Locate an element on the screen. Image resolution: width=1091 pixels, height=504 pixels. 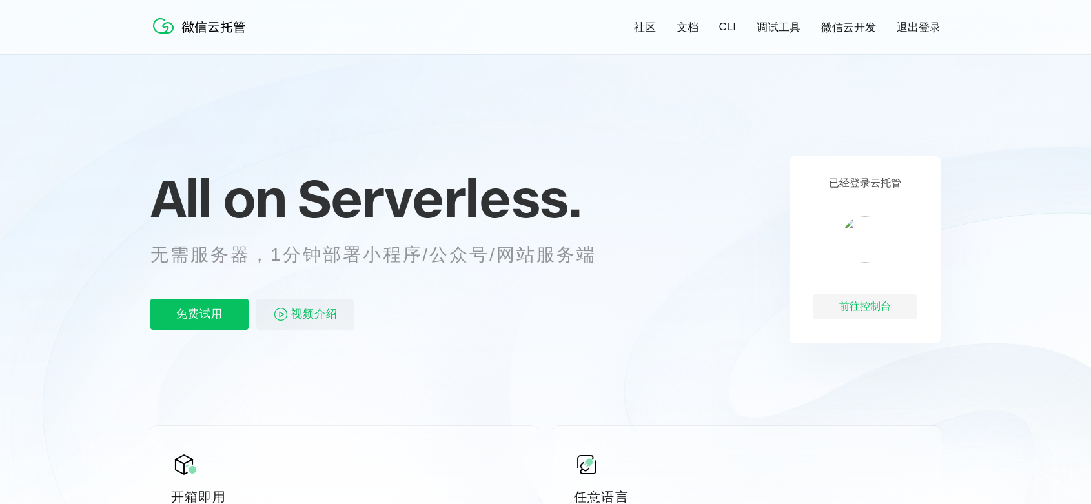
span: 视频介绍 is located at coordinates (315, 315).